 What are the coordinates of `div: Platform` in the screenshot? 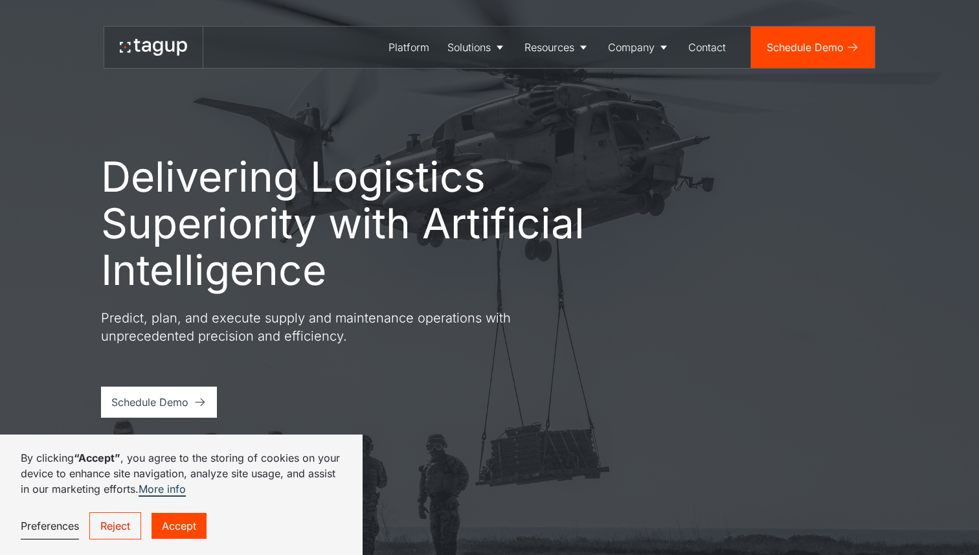 It's located at (409, 47).